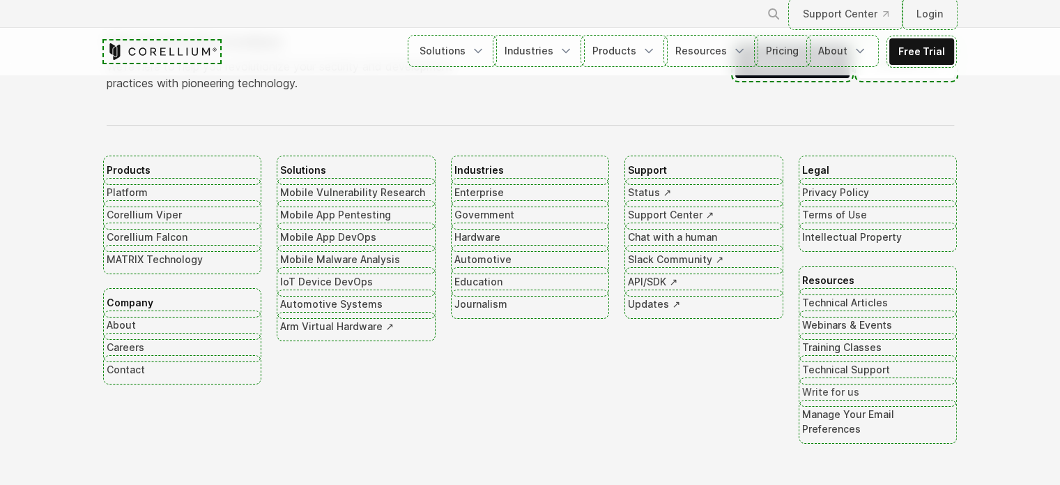 The width and height of the screenshot is (1060, 485). I want to click on a: Products, so click(624, 51).